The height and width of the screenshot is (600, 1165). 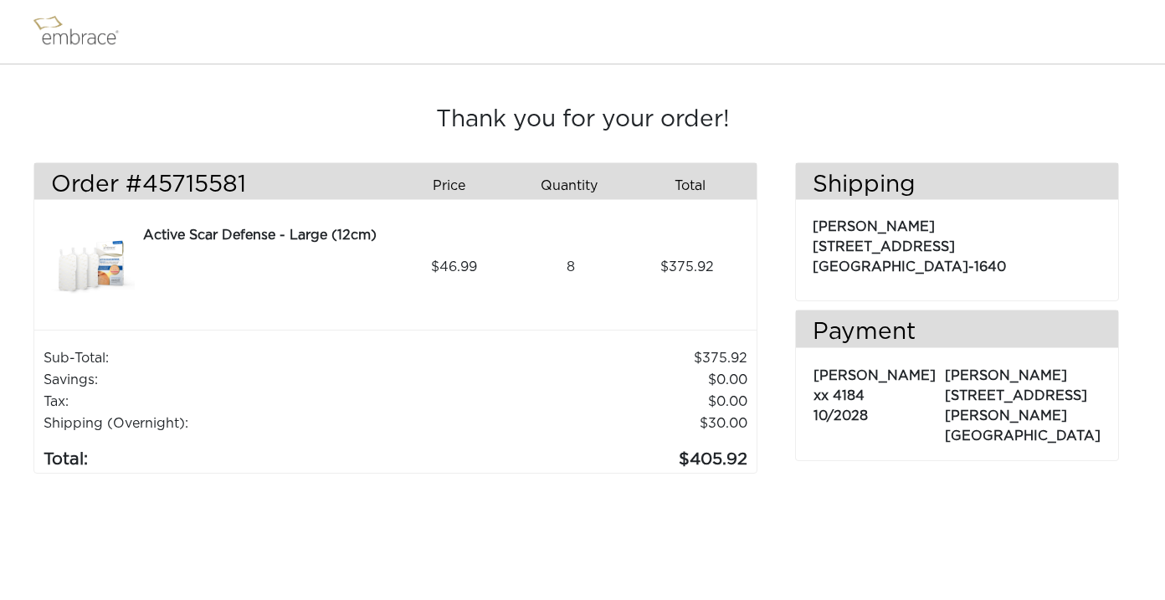 I want to click on h3: Thank you for your order!, so click(x=583, y=121).